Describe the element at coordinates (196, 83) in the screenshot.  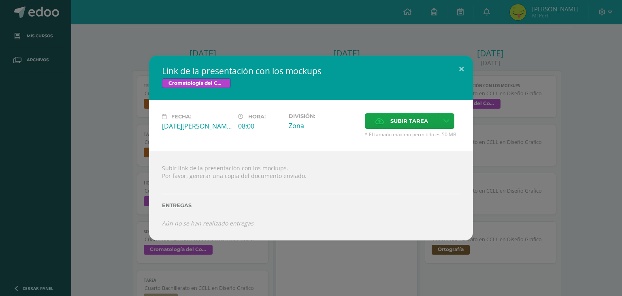
I see `span: Cromatología del Color` at that location.